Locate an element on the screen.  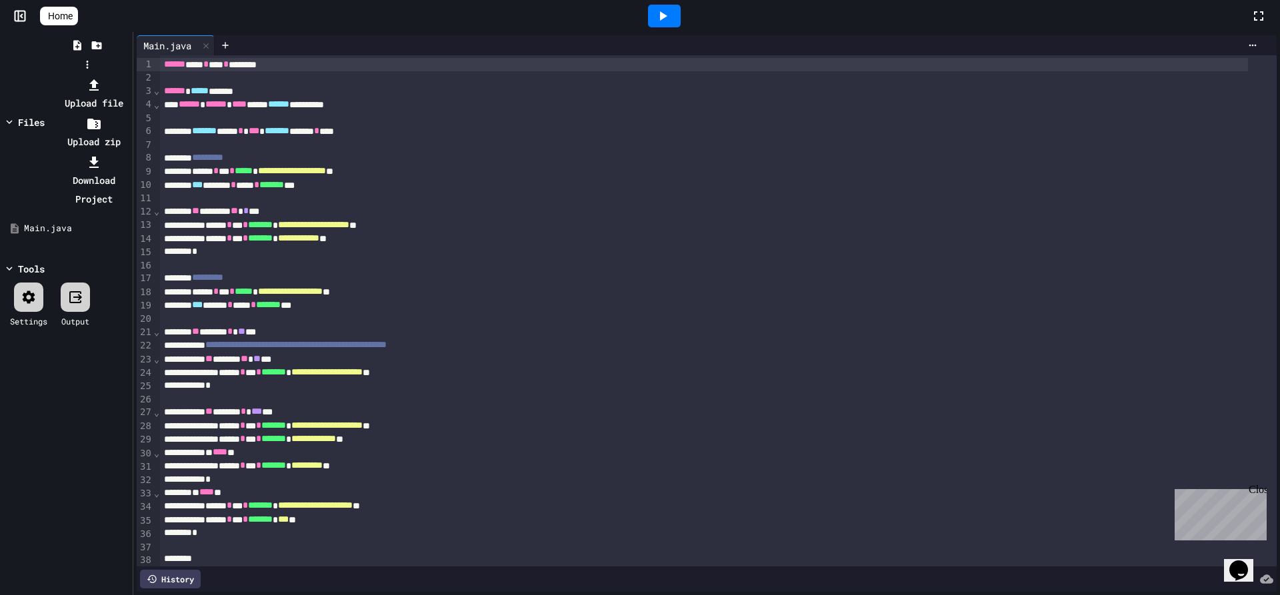
div: 4 is located at coordinates (145, 105).